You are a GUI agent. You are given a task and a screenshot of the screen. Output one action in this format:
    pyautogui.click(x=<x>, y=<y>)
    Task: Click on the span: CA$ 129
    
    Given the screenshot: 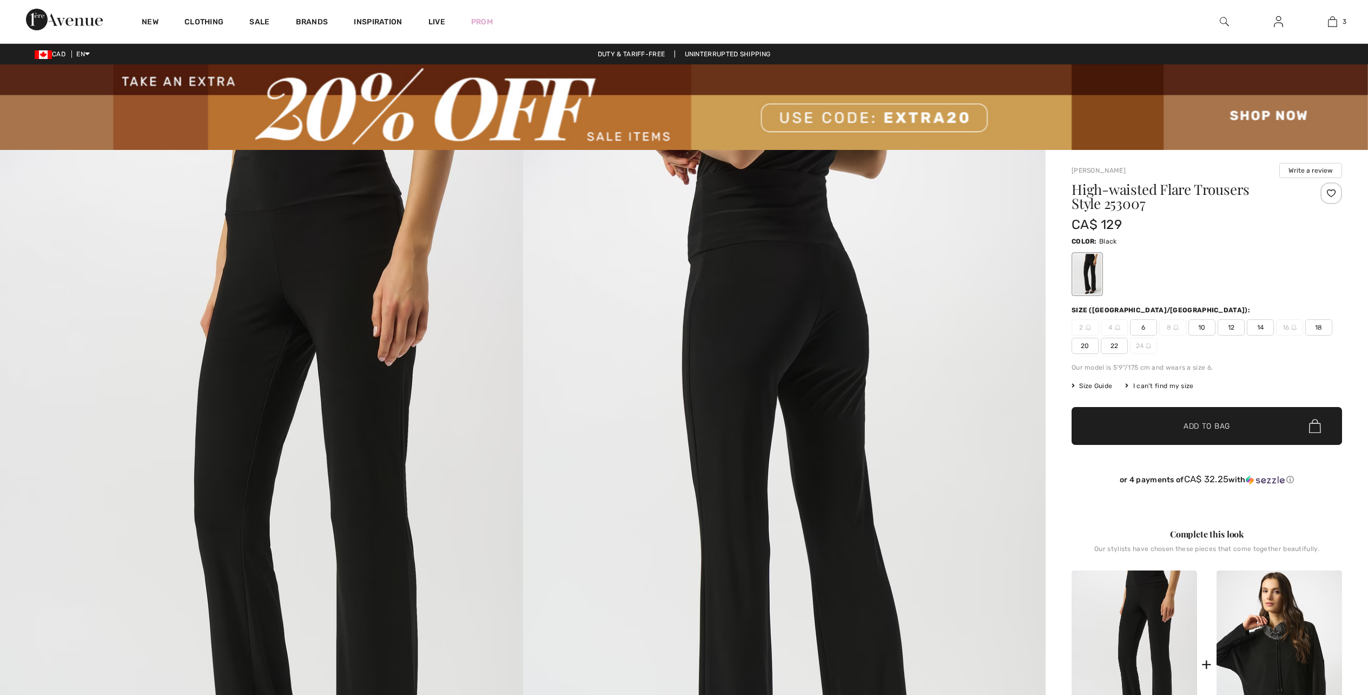 What is the action you would take?
    pyautogui.click(x=1096, y=224)
    